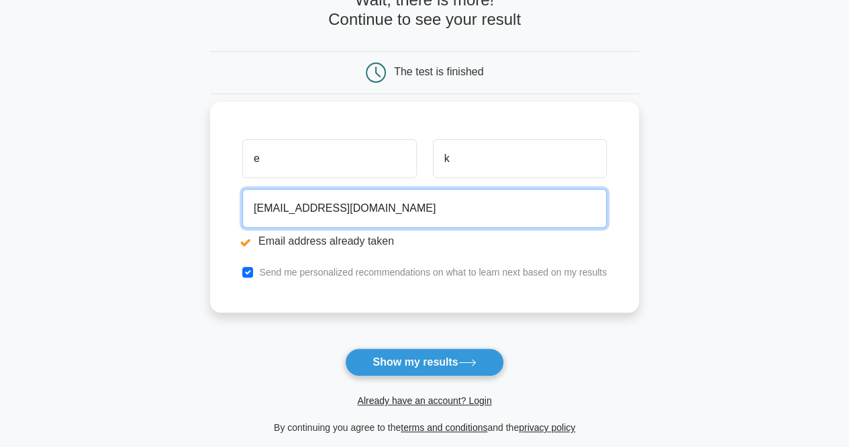 The height and width of the screenshot is (447, 849). What do you see at coordinates (520, 158) in the screenshot?
I see `input: Last name` at bounding box center [520, 158].